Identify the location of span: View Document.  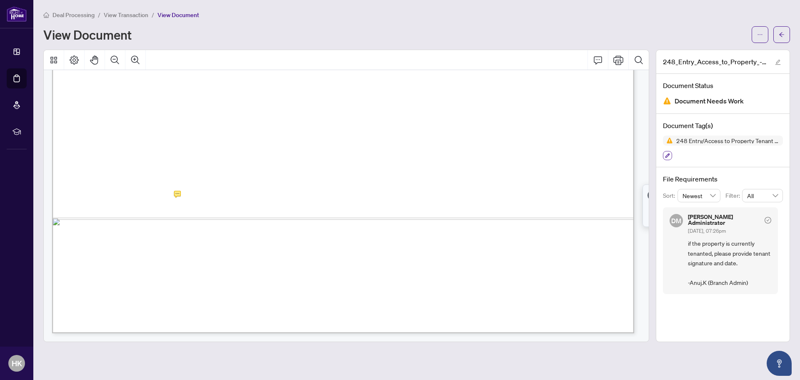
(178, 15).